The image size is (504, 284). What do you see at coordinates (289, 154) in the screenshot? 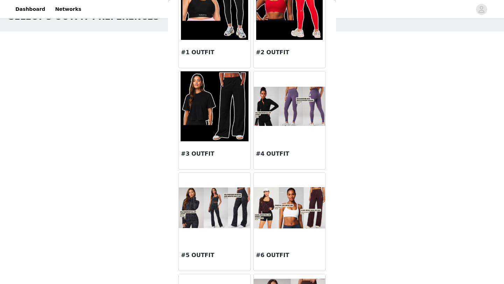
I see `h3: #4 OUTFIT` at bounding box center [289, 154].